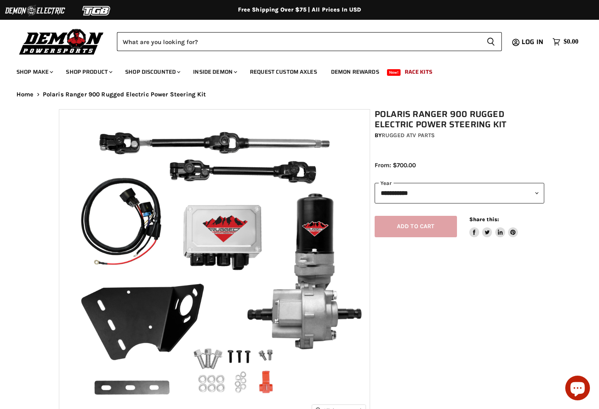 The image size is (599, 409). Describe the element at coordinates (395, 165) in the screenshot. I see `span: From: $700.00` at that location.